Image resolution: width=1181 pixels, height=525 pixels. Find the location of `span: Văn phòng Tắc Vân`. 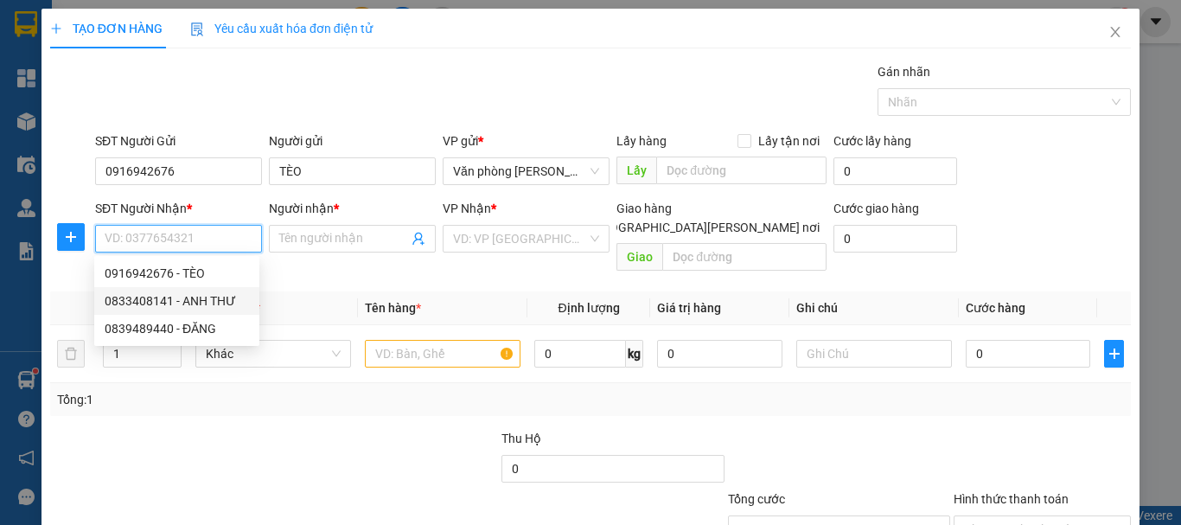

span: Văn phòng Tắc Vân is located at coordinates (526, 171).